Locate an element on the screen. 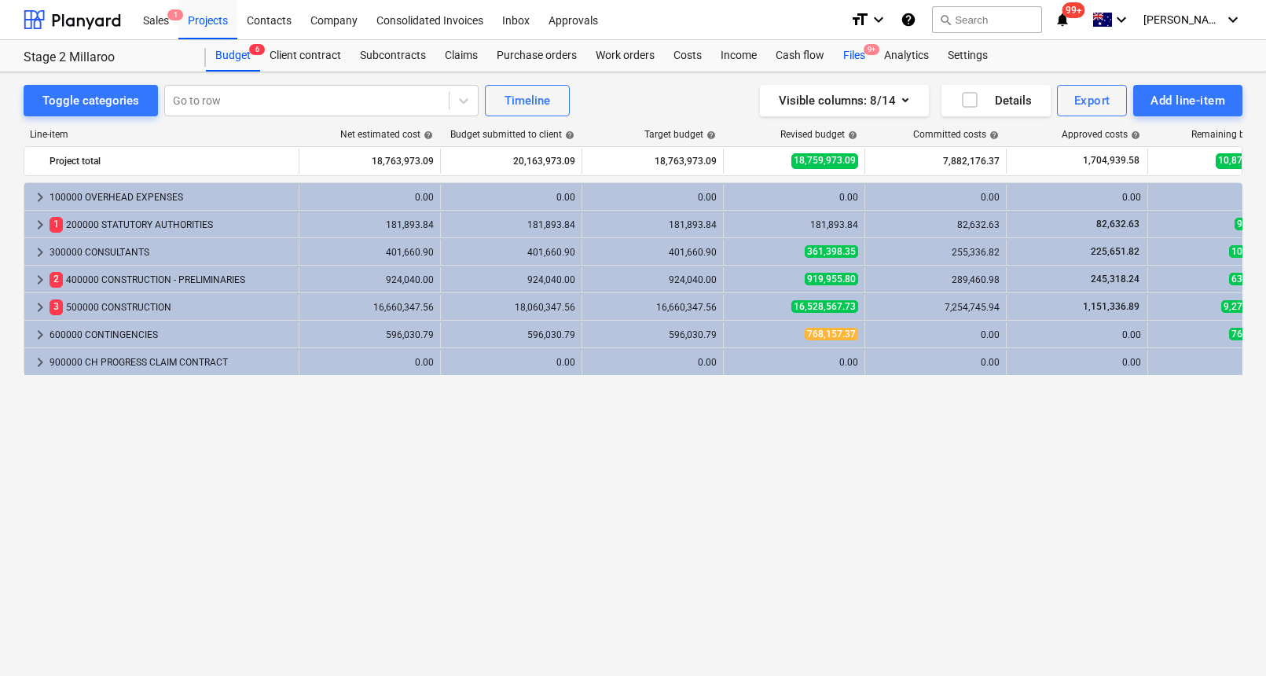  div: Subcontracts is located at coordinates (393, 56).